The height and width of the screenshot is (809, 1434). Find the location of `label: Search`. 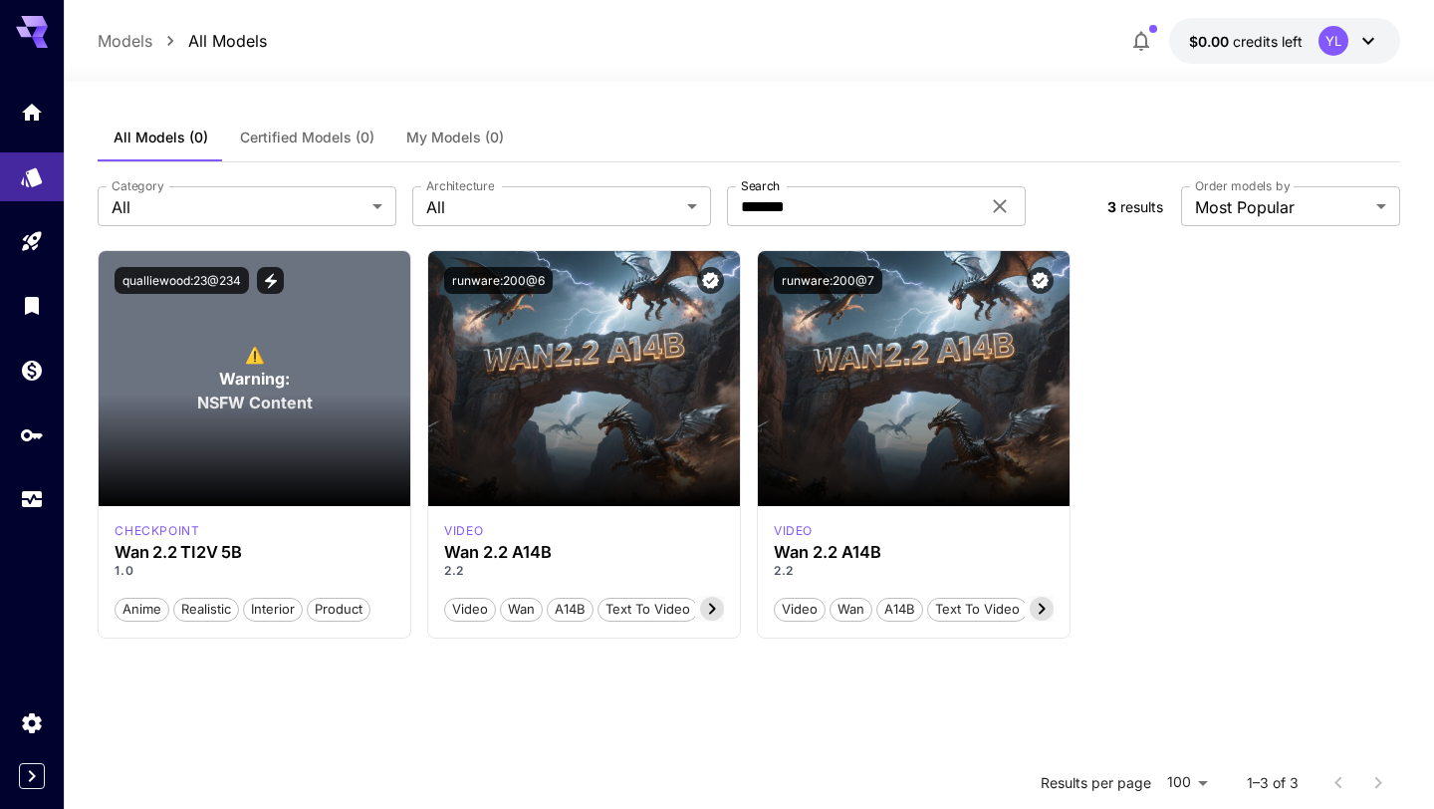

label: Search is located at coordinates (760, 185).